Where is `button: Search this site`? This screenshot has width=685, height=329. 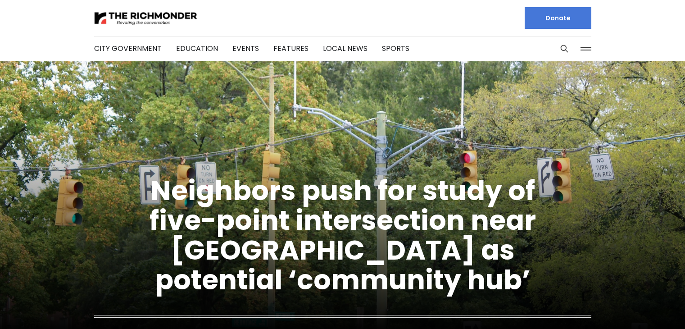
button: Search this site is located at coordinates (564, 49).